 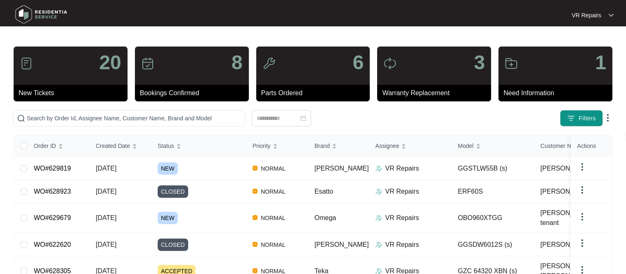 I want to click on th: Priority, so click(x=277, y=146).